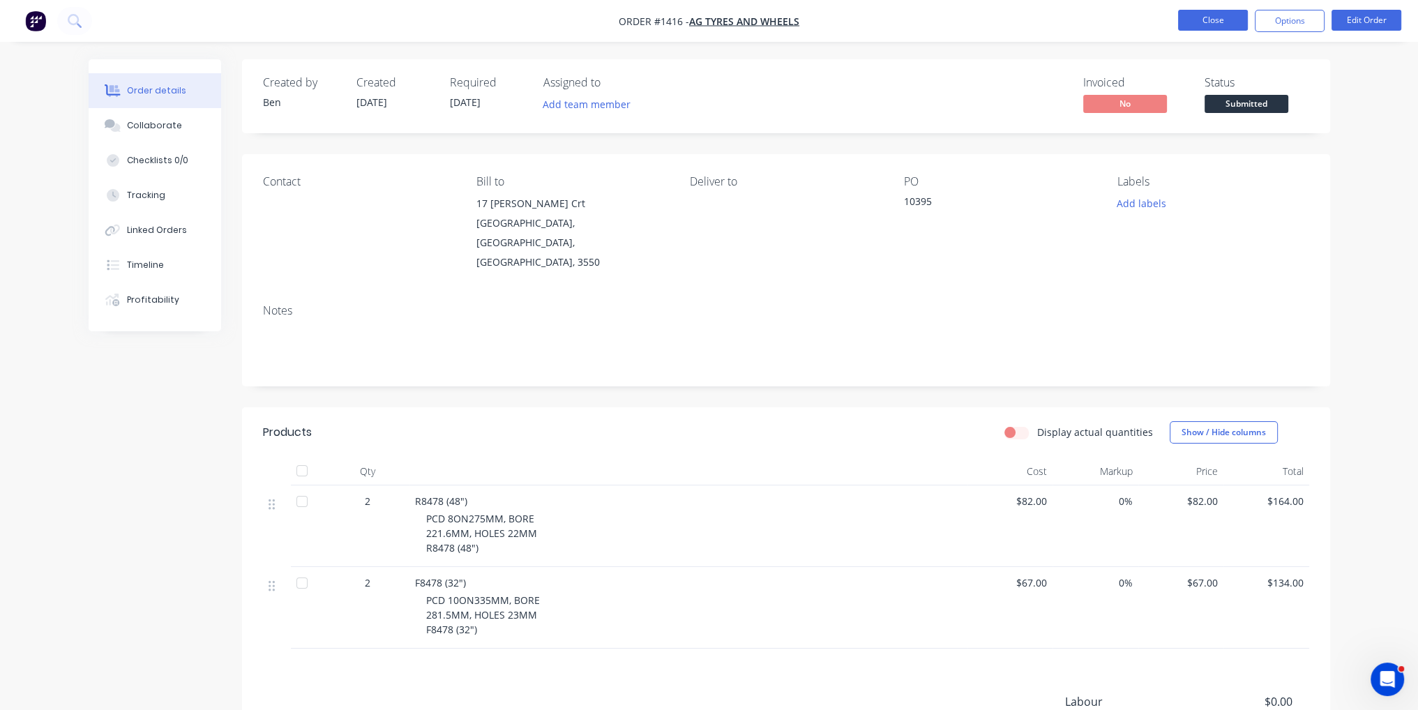  Describe the element at coordinates (1181, 472) in the screenshot. I see `div: Price` at that location.